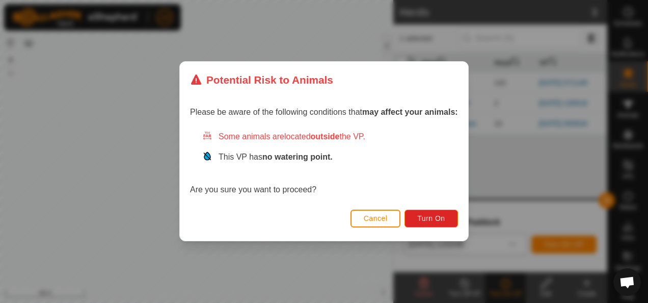 The width and height of the screenshot is (648, 303). I want to click on span: This VP has, so click(276, 157).